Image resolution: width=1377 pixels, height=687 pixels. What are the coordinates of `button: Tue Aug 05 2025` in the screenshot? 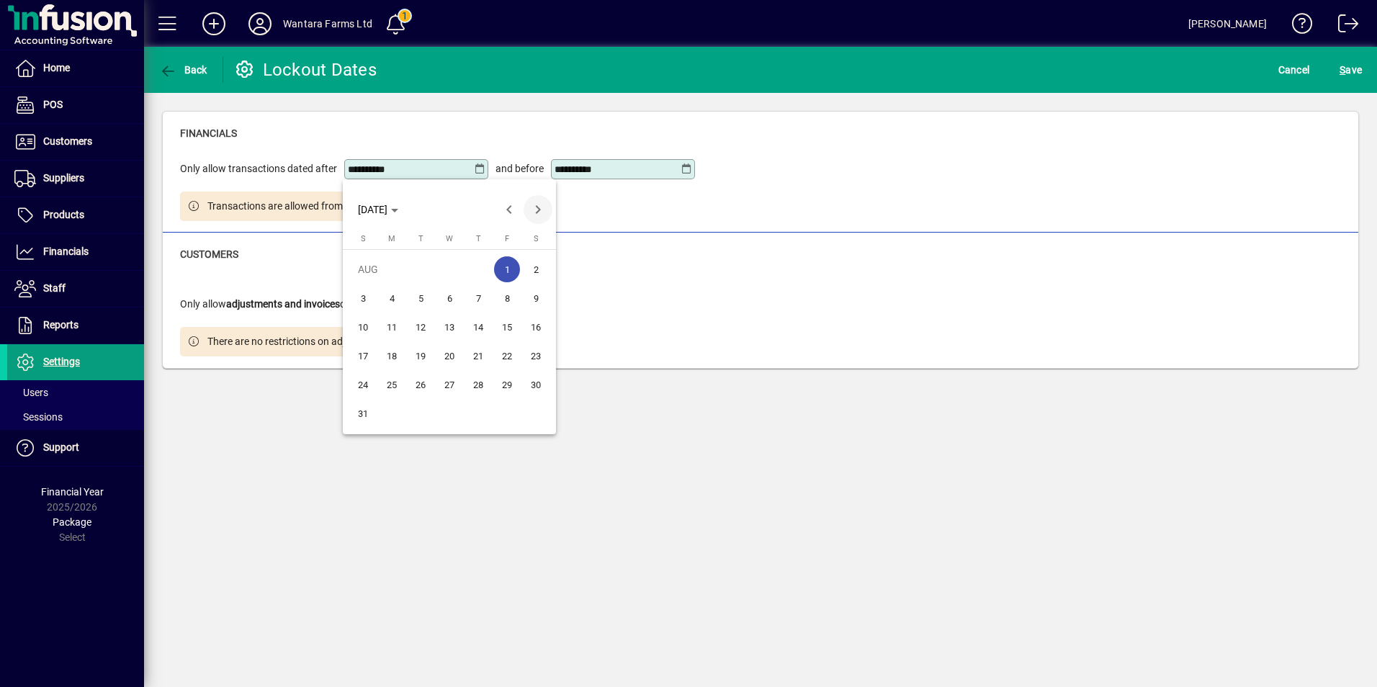 It's located at (421, 298).